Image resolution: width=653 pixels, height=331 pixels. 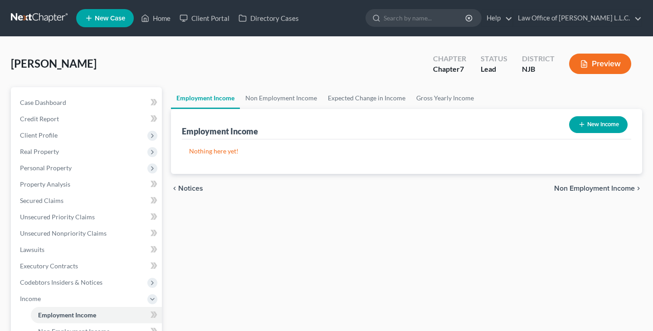 I want to click on a: Client Portal, so click(x=205, y=18).